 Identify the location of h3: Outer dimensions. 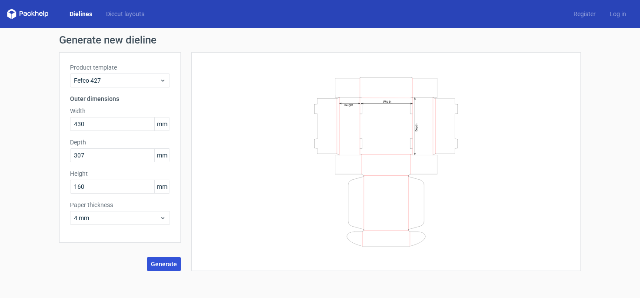
(120, 99).